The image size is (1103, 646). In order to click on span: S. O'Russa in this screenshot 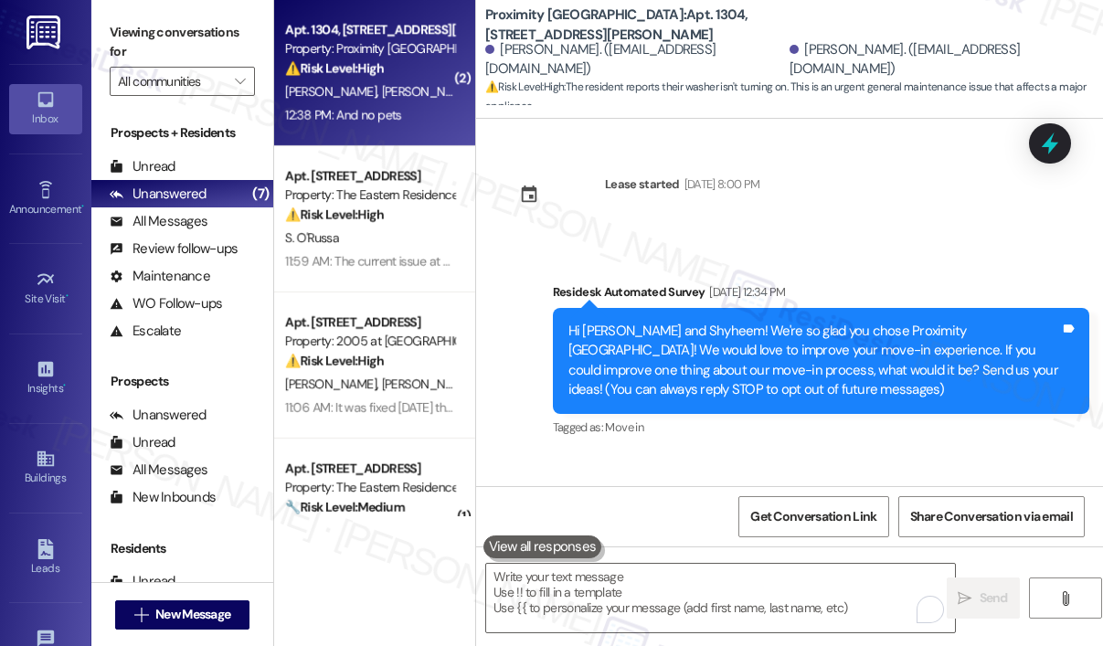, I will do `click(312, 238)`.